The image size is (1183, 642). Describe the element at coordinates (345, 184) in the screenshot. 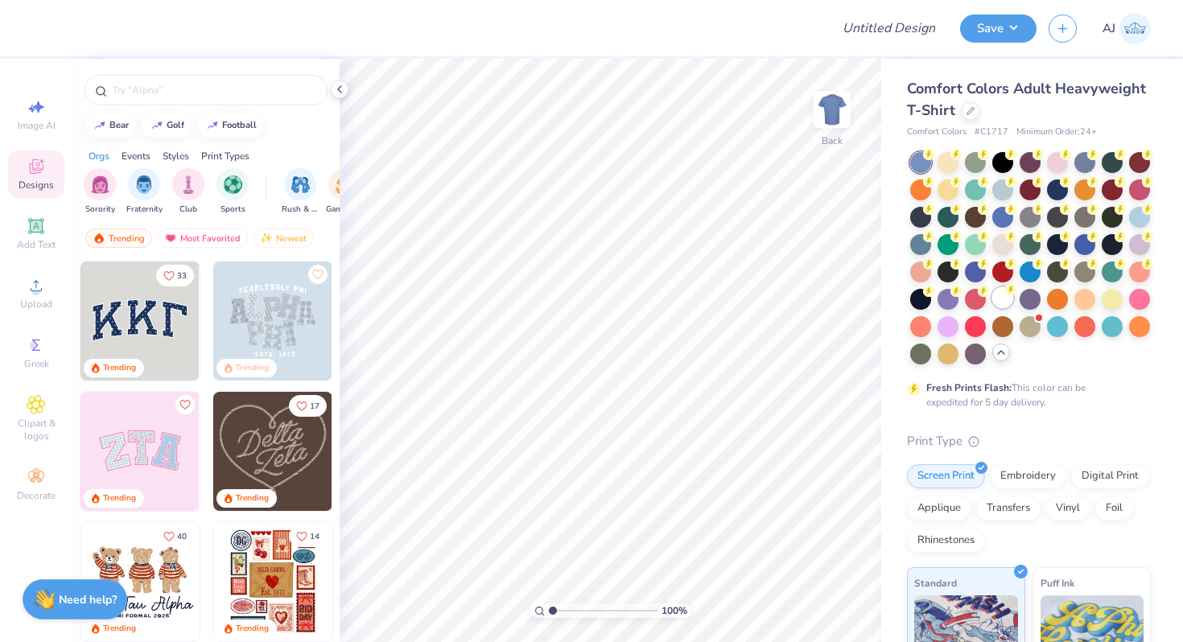

I see `img: Game Day Image` at that location.